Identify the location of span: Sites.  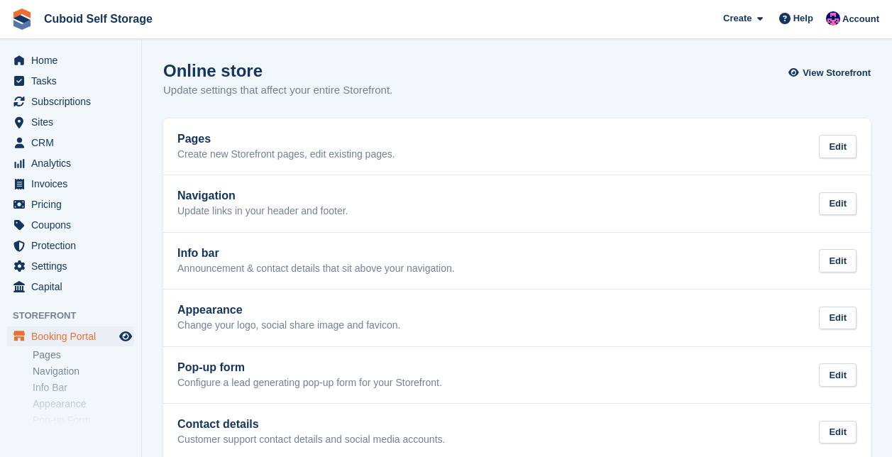
(74, 122).